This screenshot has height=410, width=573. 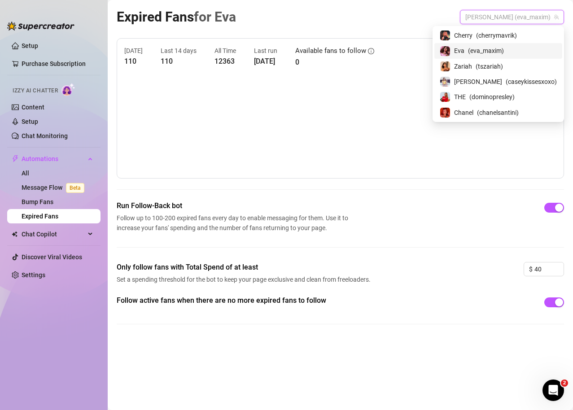 I want to click on span: Chanel, so click(x=464, y=113).